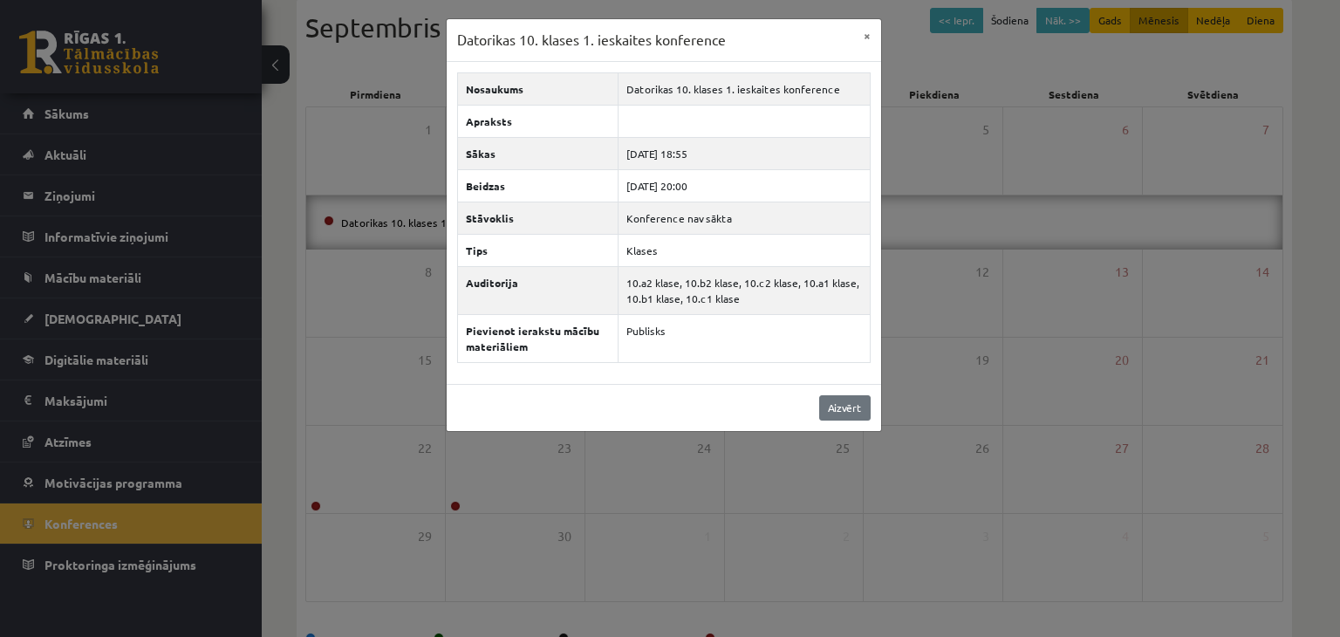 This screenshot has height=637, width=1340. Describe the element at coordinates (592, 40) in the screenshot. I see `h3: Datorikas 10. klases 1. ieskaites konference` at that location.